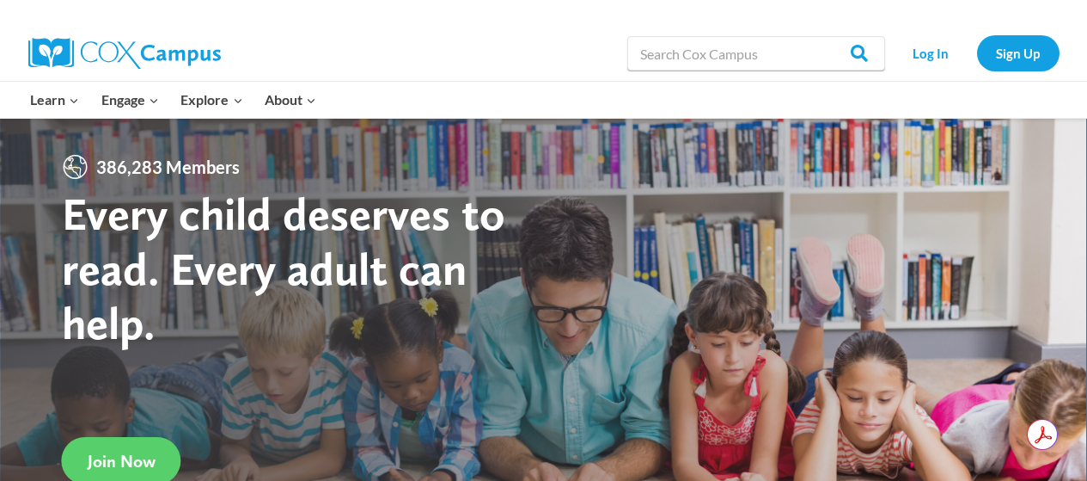  I want to click on span: Learn, so click(54, 100).